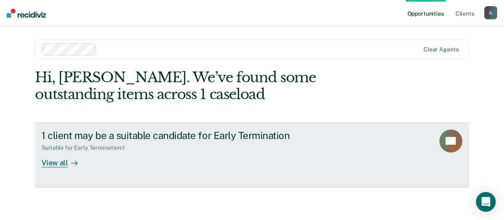  I want to click on a: 1 client may be a suitable candidate for Early TerminationSuitable for Early Termination:1View all, so click(252, 155).